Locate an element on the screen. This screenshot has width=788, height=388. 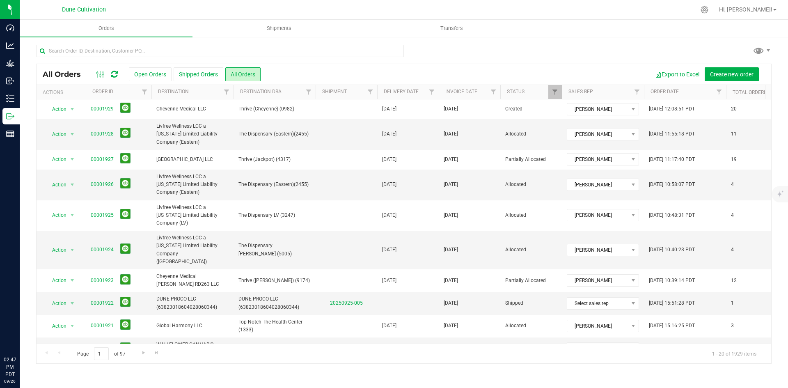
a: Destination is located at coordinates (173, 92).